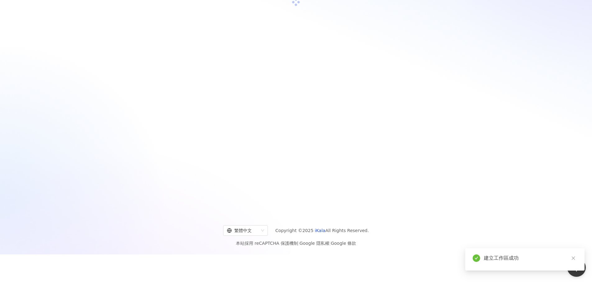 Image resolution: width=592 pixels, height=283 pixels. I want to click on span: 本站採用 reCAPTCHA 保護機制, so click(296, 243).